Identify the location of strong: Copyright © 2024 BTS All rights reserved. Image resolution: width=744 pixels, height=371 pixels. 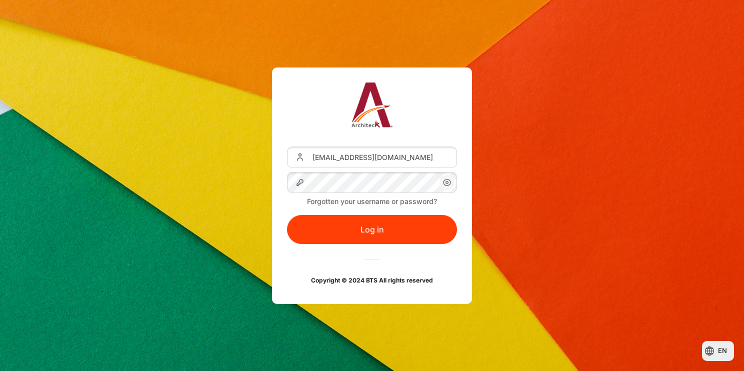
(372, 280).